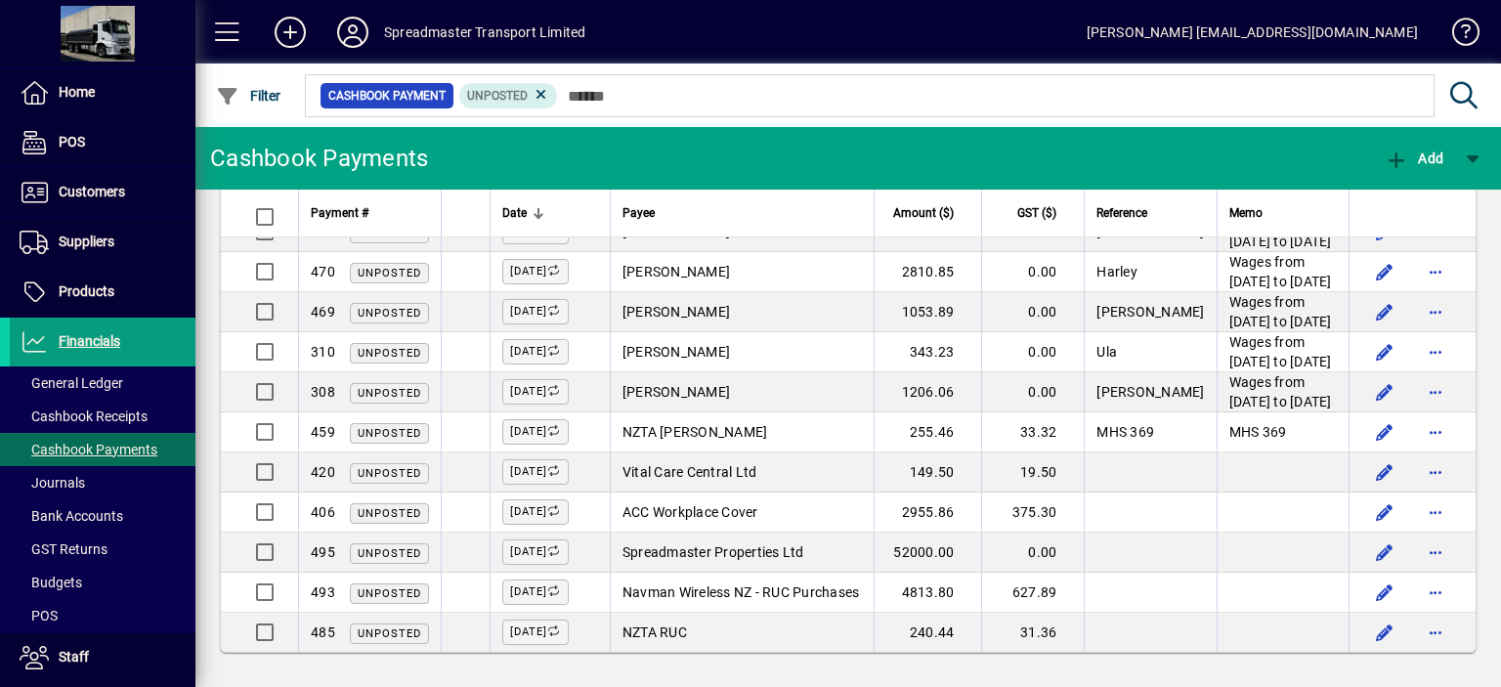 The height and width of the screenshot is (687, 1501). I want to click on span: Staff, so click(73, 657).